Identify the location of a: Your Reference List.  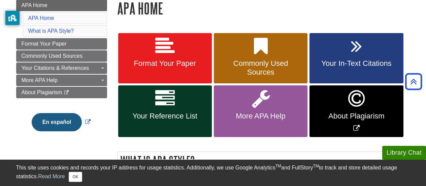
(165, 111).